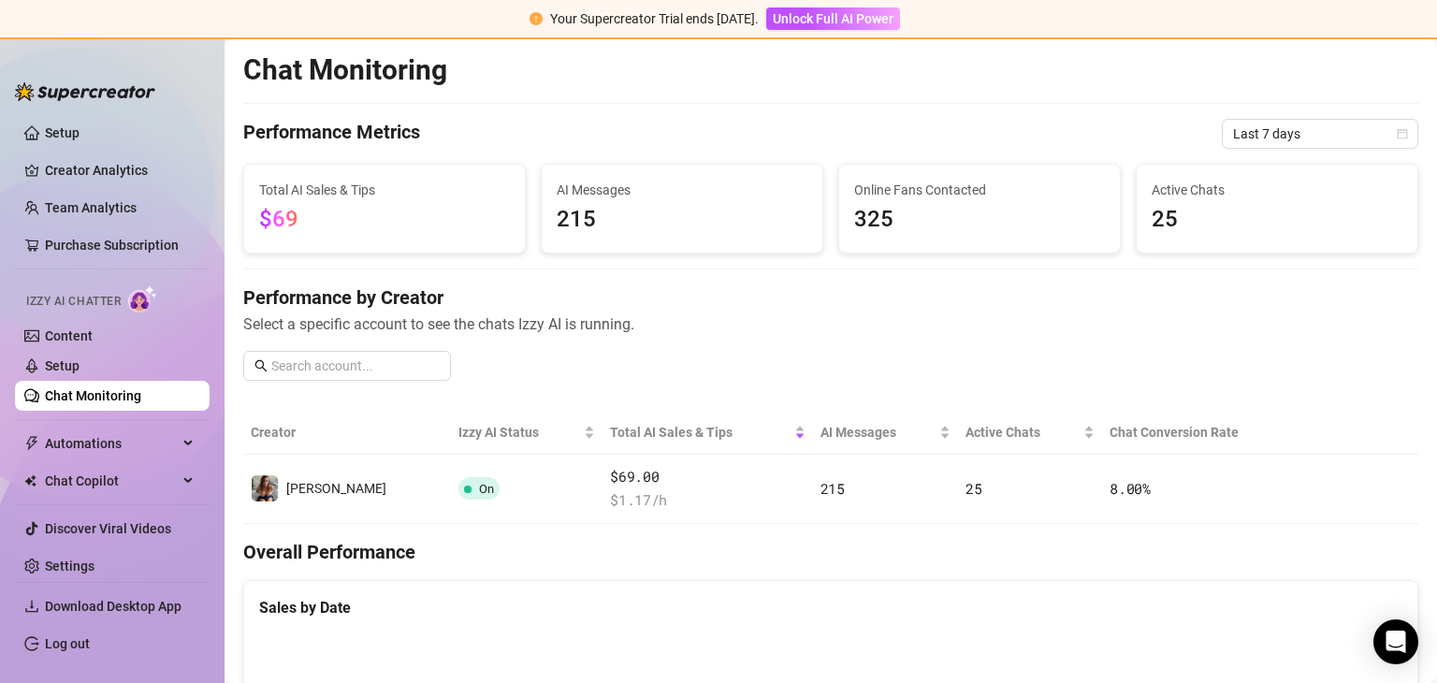 The width and height of the screenshot is (1437, 683). I want to click on span: Automations, so click(111, 444).